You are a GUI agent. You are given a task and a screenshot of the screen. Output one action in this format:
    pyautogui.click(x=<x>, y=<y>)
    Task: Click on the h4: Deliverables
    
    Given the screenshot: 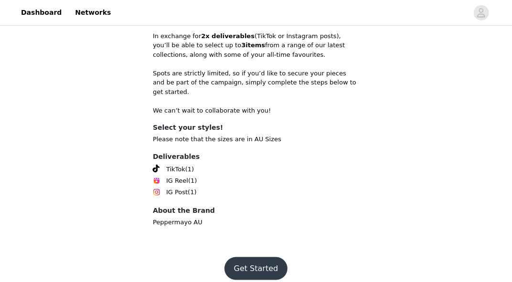 What is the action you would take?
    pyautogui.click(x=256, y=157)
    